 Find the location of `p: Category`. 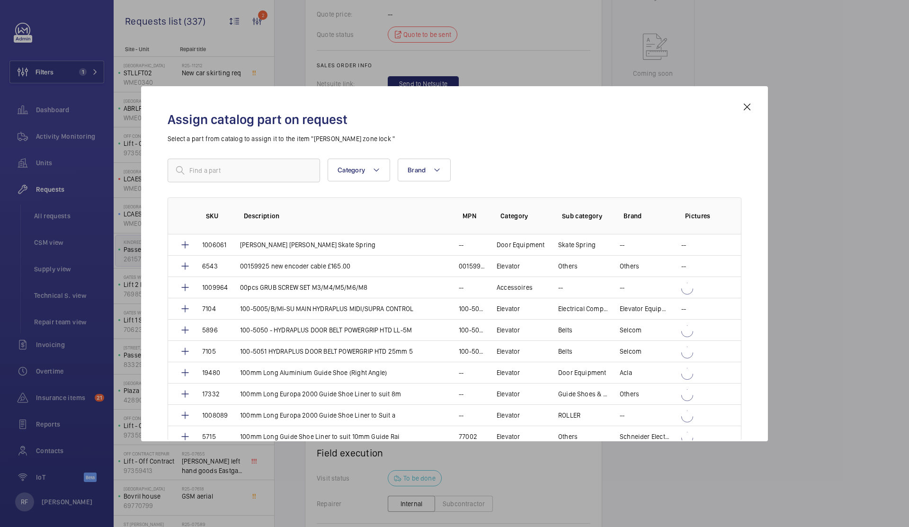

p: Category is located at coordinates (524, 216).